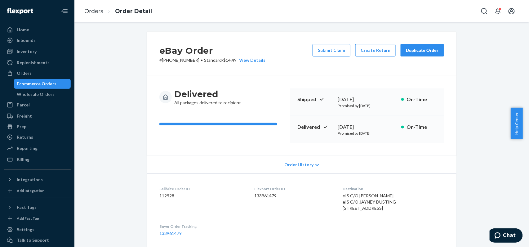 This screenshot has width=529, height=247. I want to click on div: Fast Tags, so click(27, 207).